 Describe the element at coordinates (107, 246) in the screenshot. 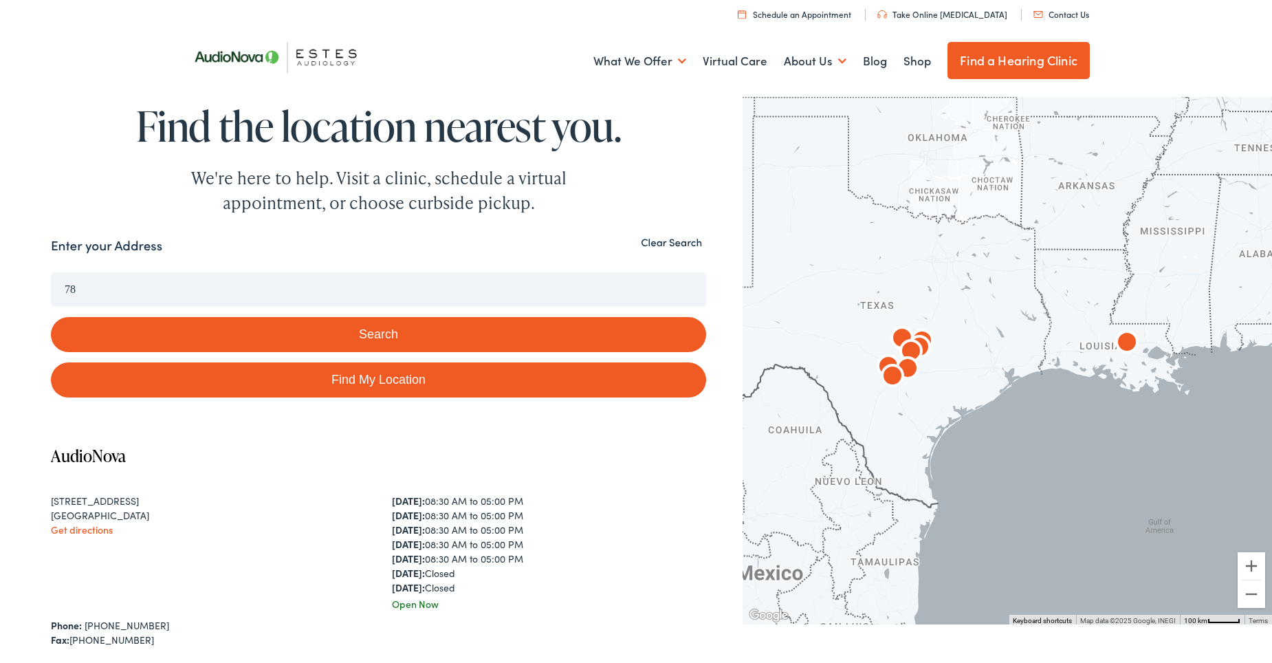

I see `label: Enter your Address` at that location.